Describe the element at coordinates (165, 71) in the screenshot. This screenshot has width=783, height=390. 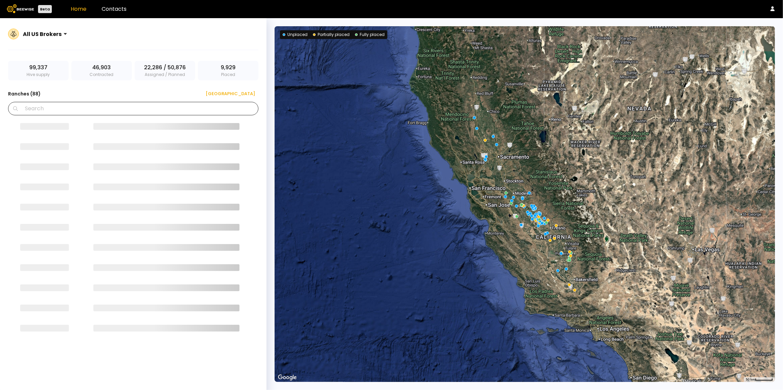
I see `div: Assigned / Planned` at that location.